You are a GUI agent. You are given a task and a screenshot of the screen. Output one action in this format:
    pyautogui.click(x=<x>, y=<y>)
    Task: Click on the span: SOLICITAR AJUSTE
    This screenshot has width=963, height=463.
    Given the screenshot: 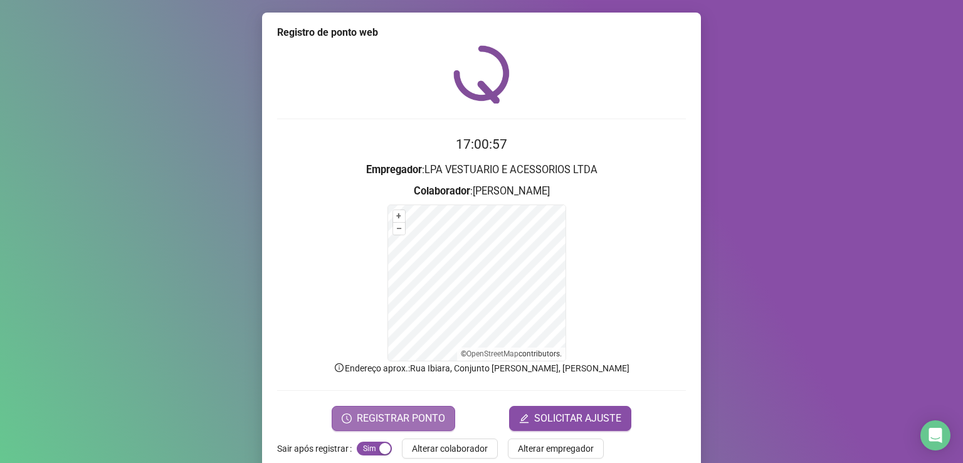 What is the action you would take?
    pyautogui.click(x=577, y=418)
    